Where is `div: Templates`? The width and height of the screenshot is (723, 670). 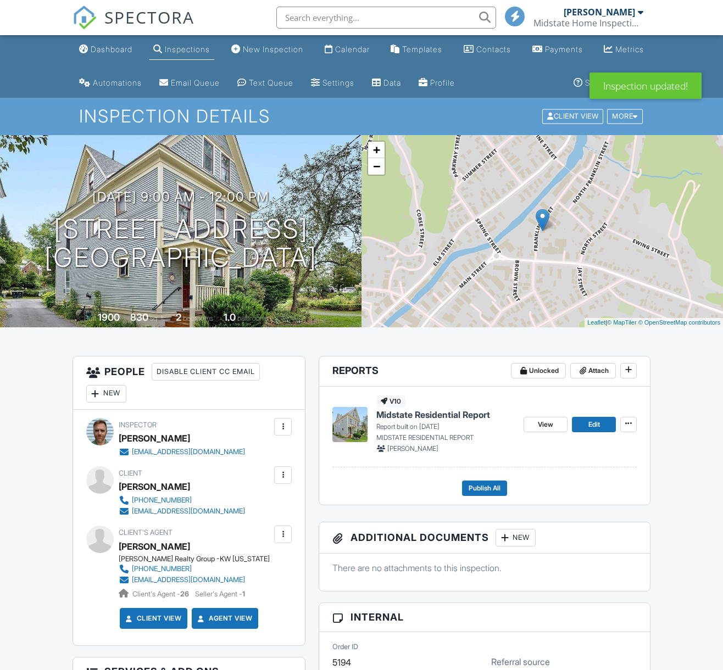
div: Templates is located at coordinates (422, 49).